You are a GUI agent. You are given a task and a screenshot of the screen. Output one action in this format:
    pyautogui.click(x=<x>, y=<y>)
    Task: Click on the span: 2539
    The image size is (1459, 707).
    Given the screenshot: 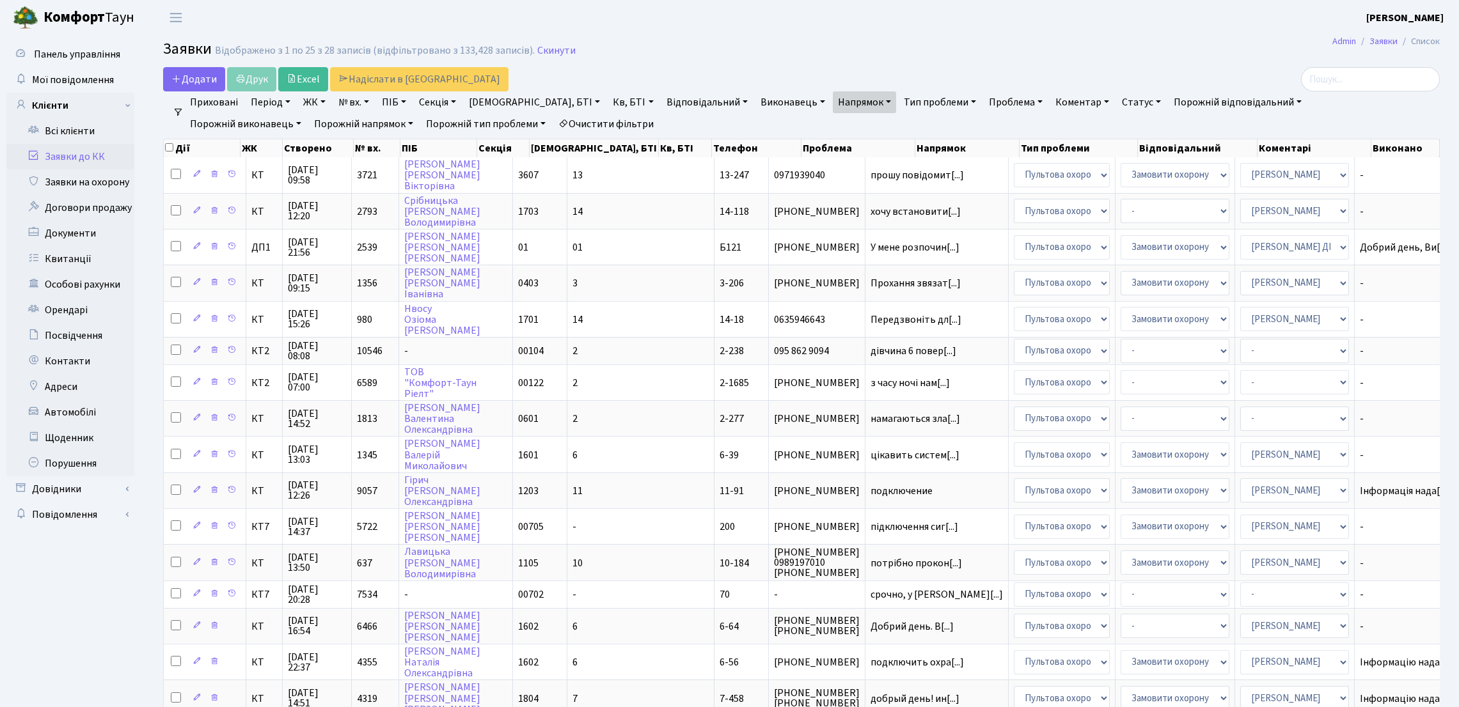 What is the action you would take?
    pyautogui.click(x=367, y=247)
    